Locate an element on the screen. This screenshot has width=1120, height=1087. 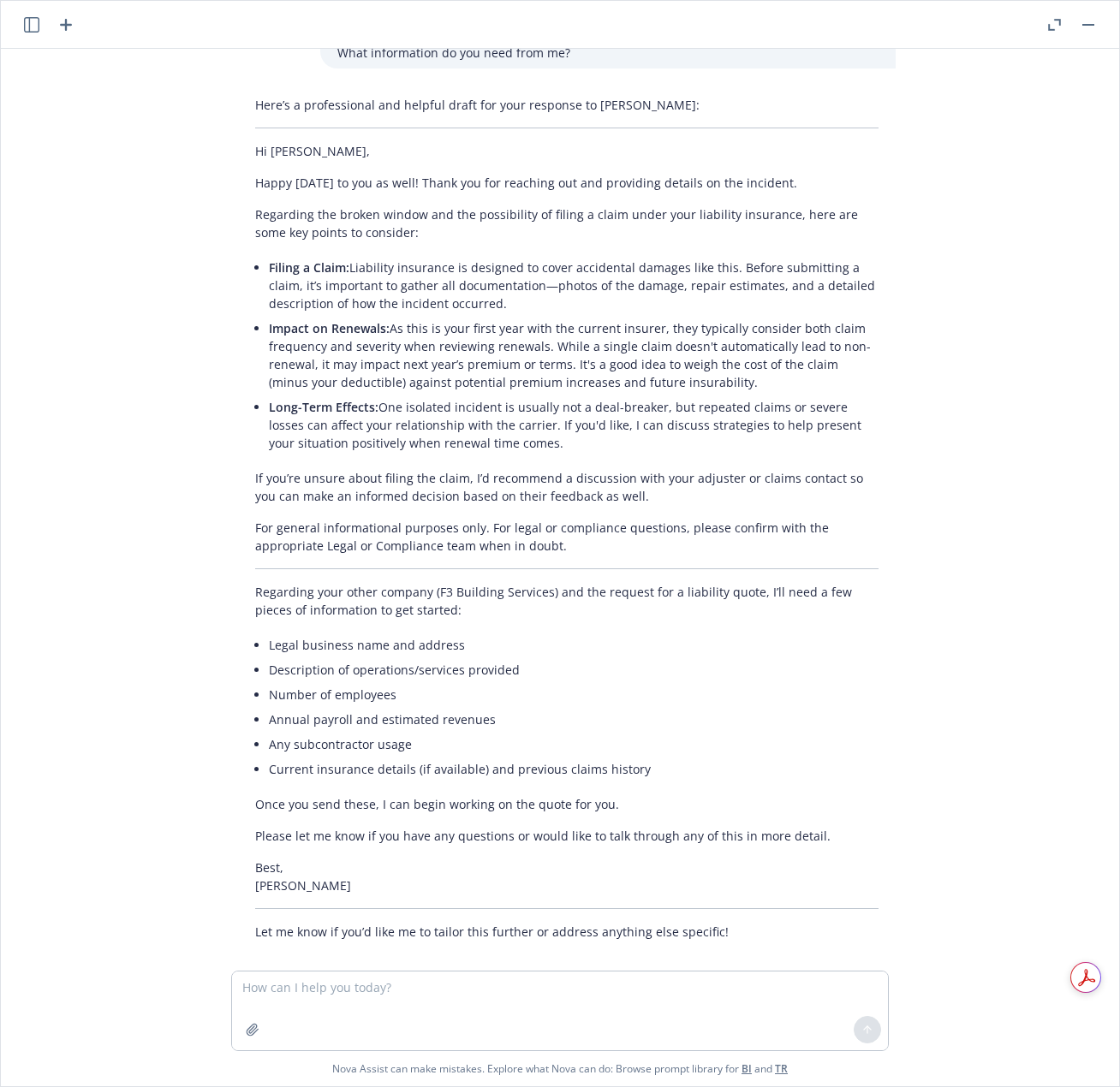
a: BI is located at coordinates (746, 1068).